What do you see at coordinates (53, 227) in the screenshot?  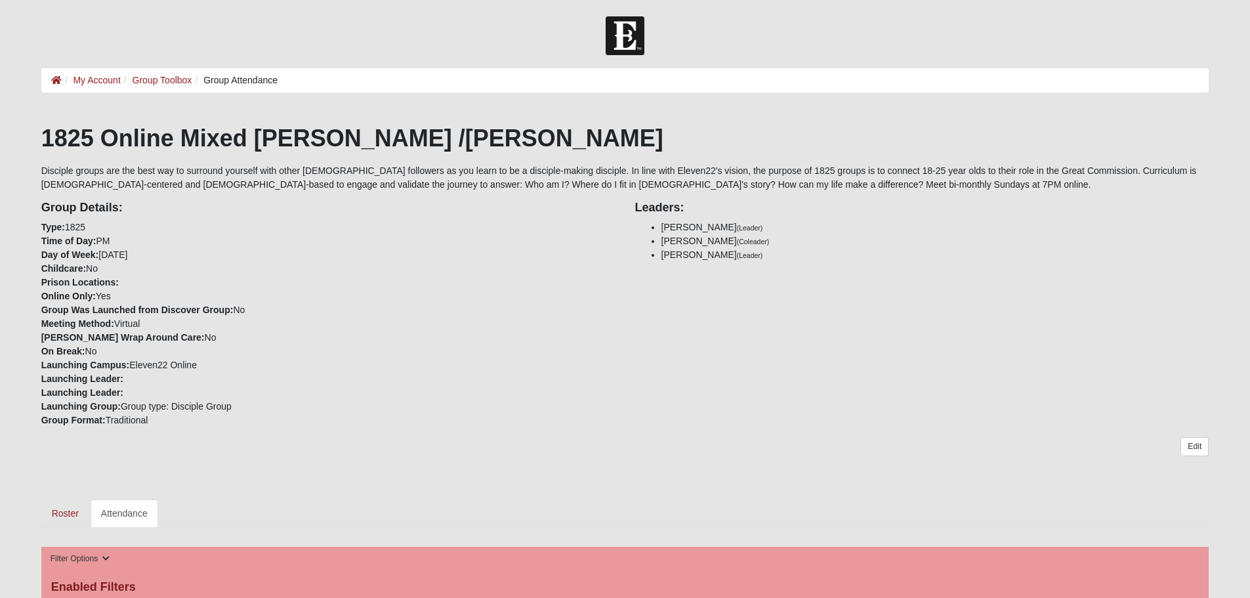 I see `strong: Type:` at bounding box center [53, 227].